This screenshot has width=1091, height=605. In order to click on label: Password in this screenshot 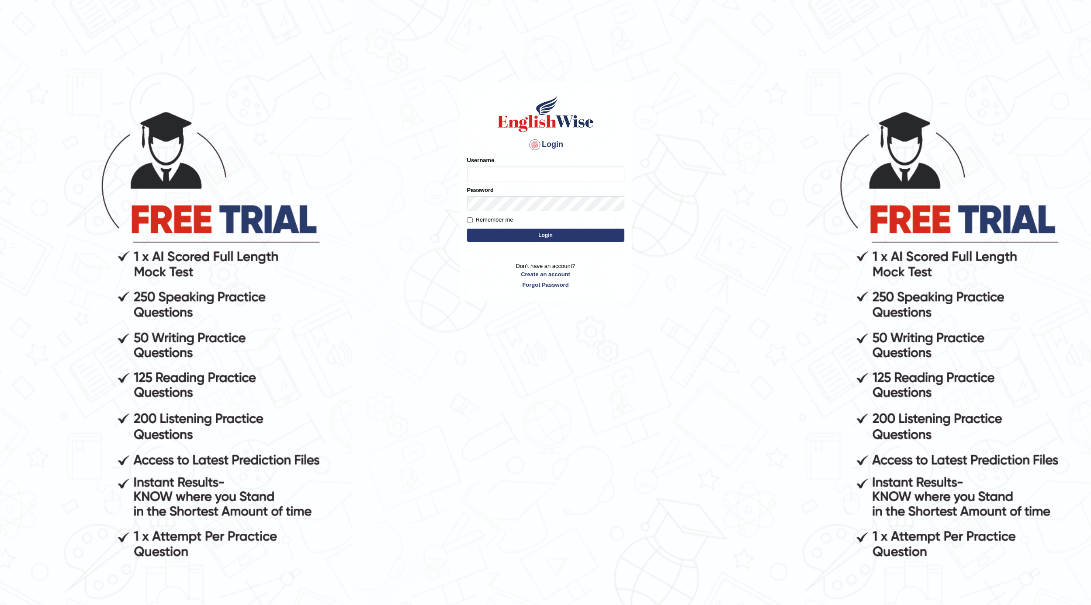, I will do `click(480, 190)`.